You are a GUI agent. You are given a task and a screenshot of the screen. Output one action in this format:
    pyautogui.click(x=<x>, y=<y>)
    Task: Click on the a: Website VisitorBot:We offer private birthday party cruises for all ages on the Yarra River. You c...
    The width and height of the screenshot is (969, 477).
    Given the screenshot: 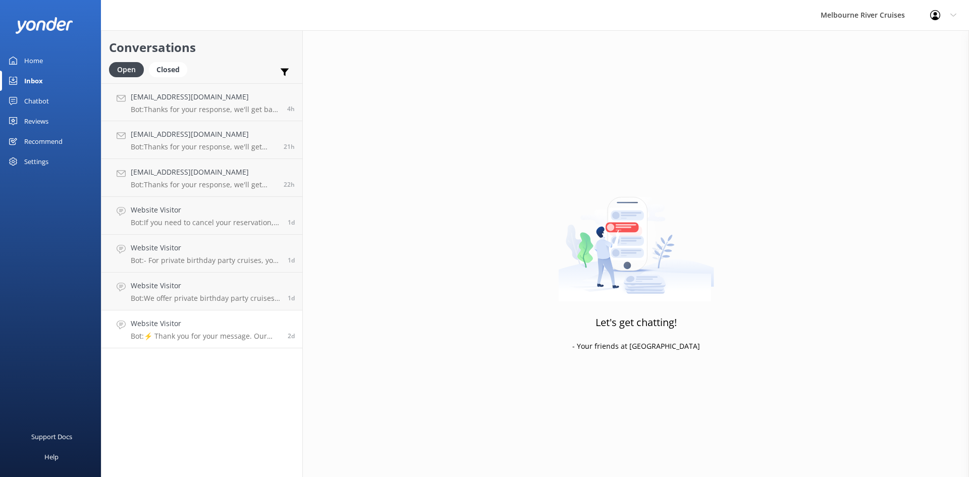 What is the action you would take?
    pyautogui.click(x=202, y=291)
    